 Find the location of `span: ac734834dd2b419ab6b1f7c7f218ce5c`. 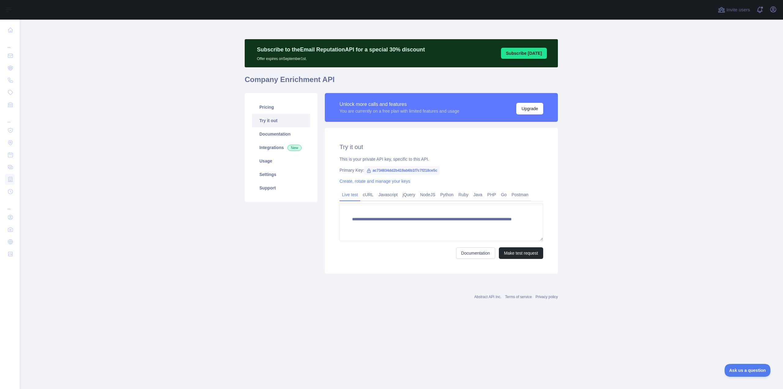

span: ac734834dd2b419ab6b1f7c7f218ce5c is located at coordinates (402, 170).